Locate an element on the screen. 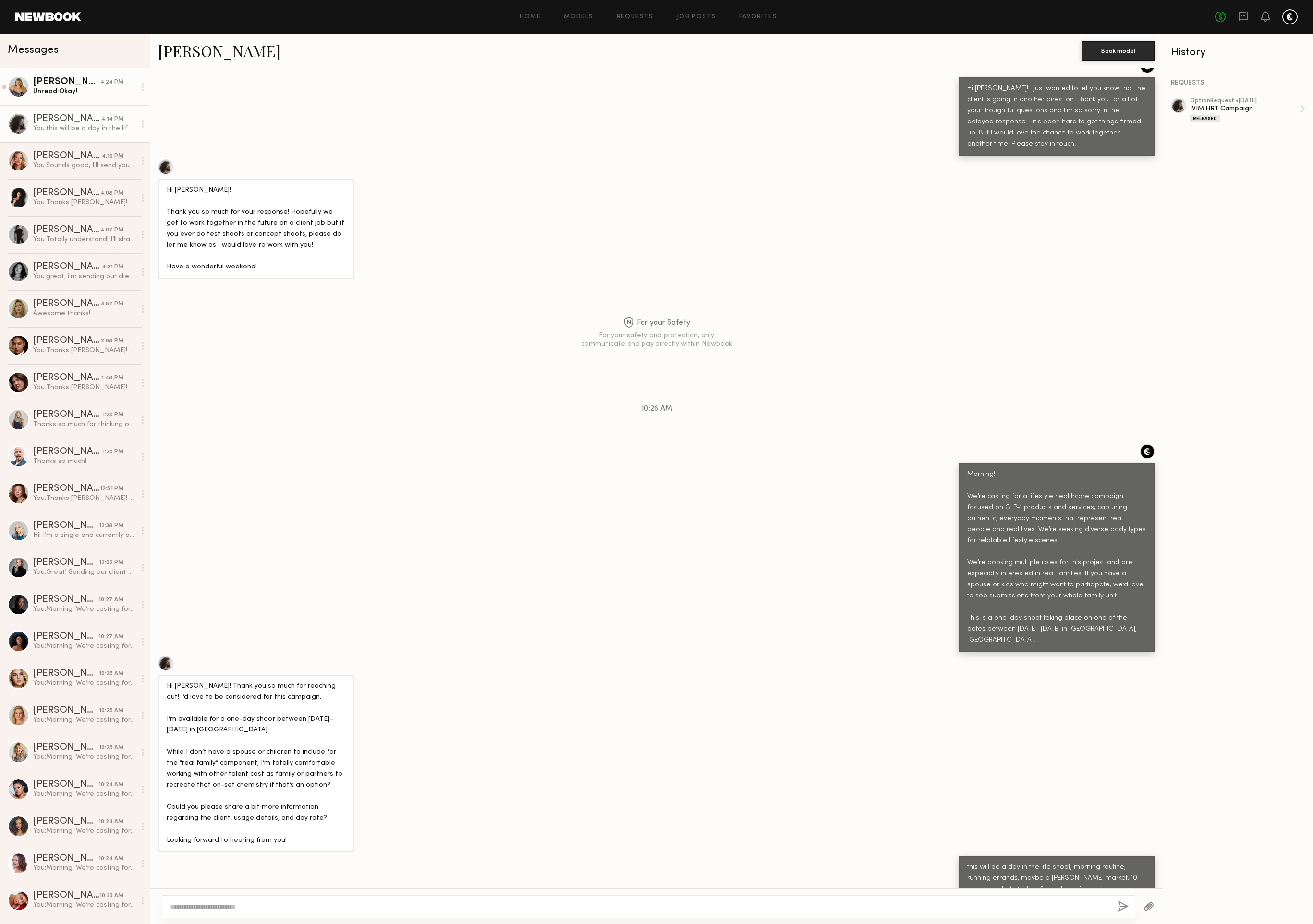 The image size is (1313, 924). div: 4:10 PM is located at coordinates (112, 156).